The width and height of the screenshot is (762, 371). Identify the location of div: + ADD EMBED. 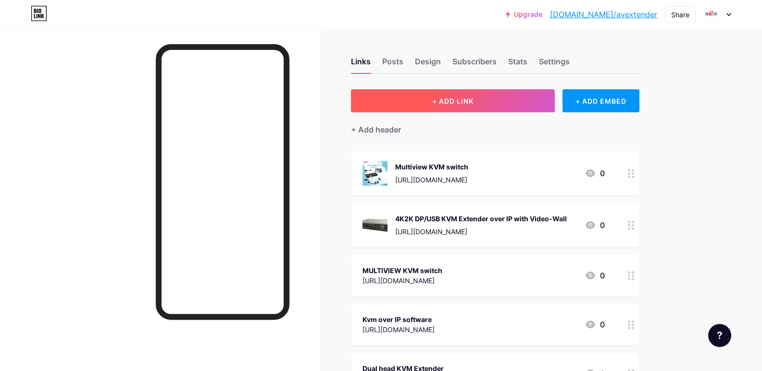
(600, 101).